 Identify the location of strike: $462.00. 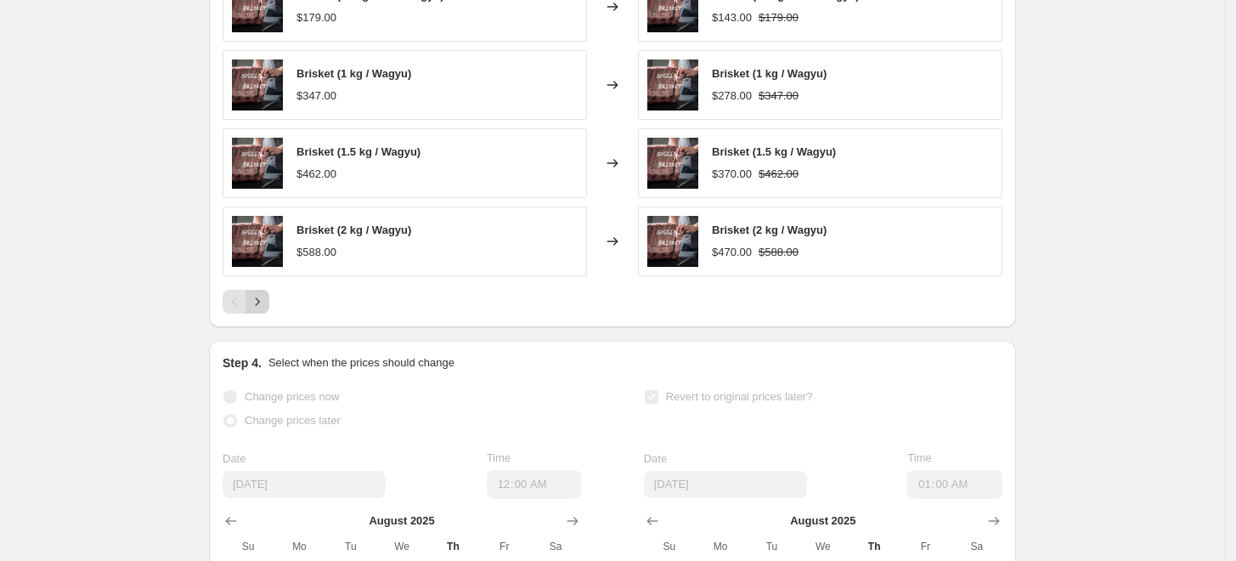
(778, 174).